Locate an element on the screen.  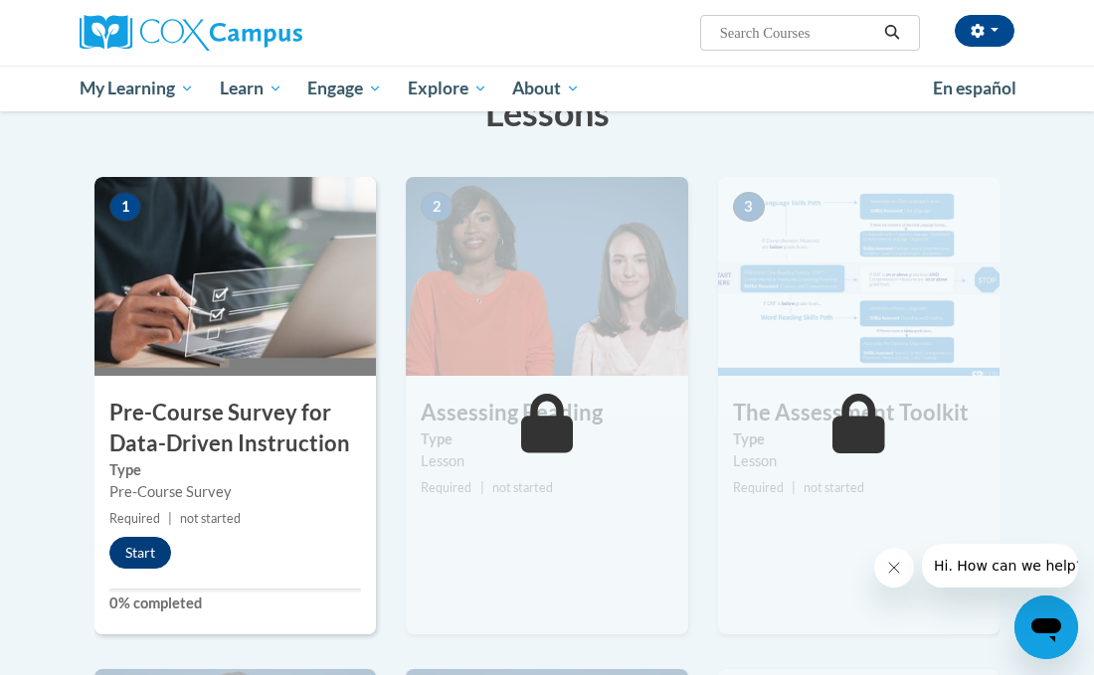
span: Explore is located at coordinates (447, 88).